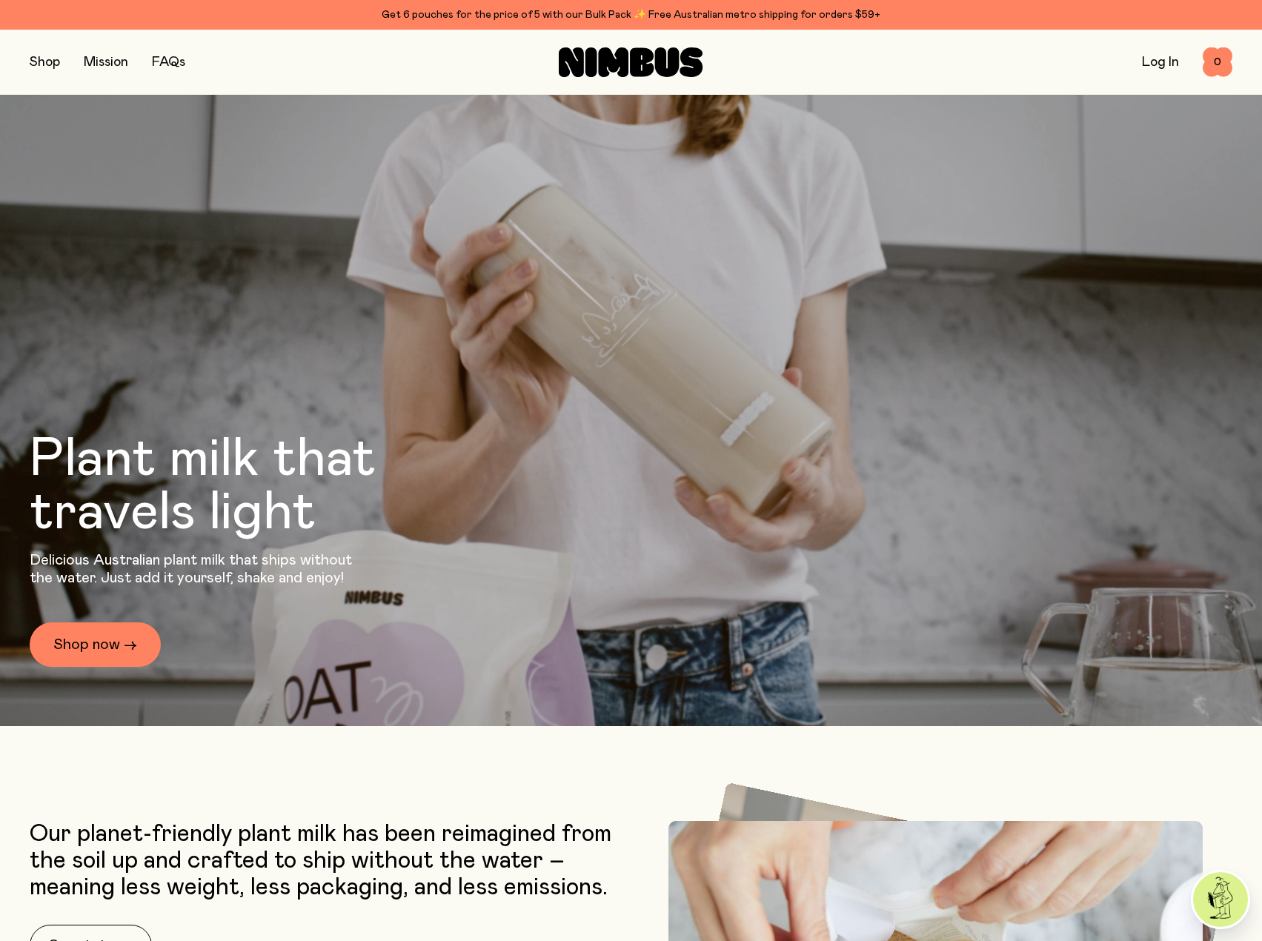  What do you see at coordinates (95, 645) in the screenshot?
I see `a: Shop now →` at bounding box center [95, 645].